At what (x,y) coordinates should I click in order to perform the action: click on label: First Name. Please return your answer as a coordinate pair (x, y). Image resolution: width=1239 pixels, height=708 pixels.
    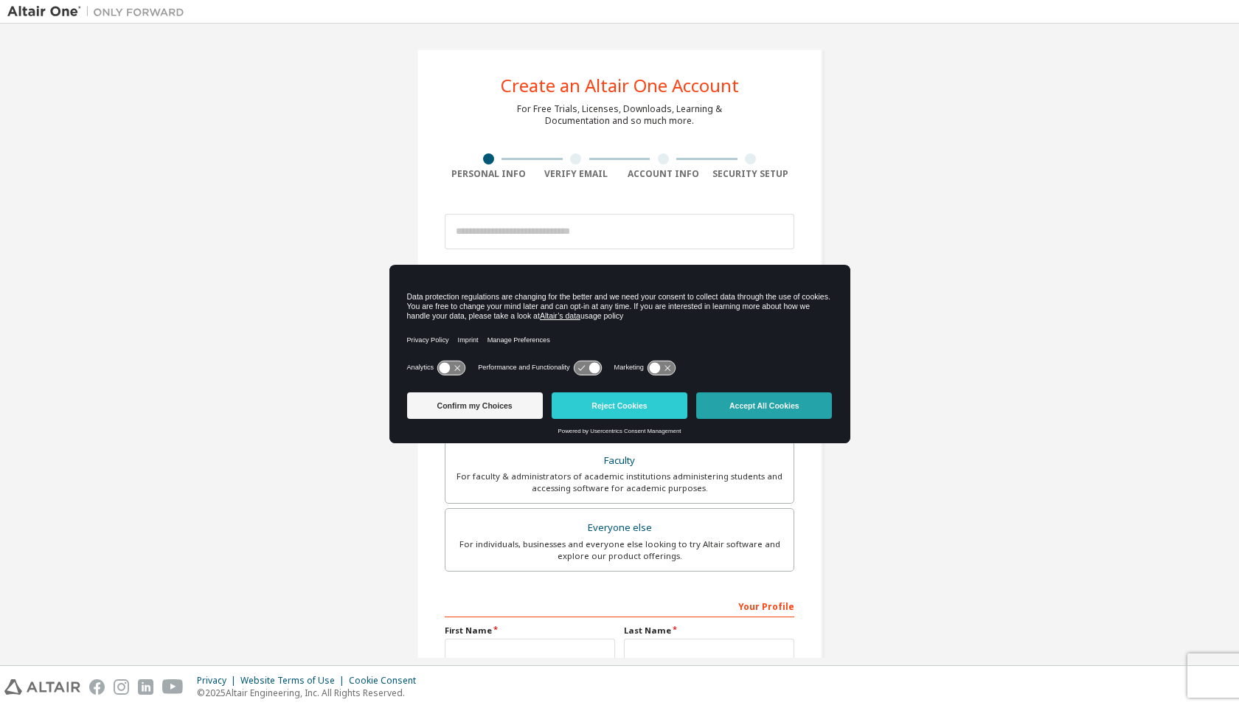
    Looking at the image, I should click on (529, 630).